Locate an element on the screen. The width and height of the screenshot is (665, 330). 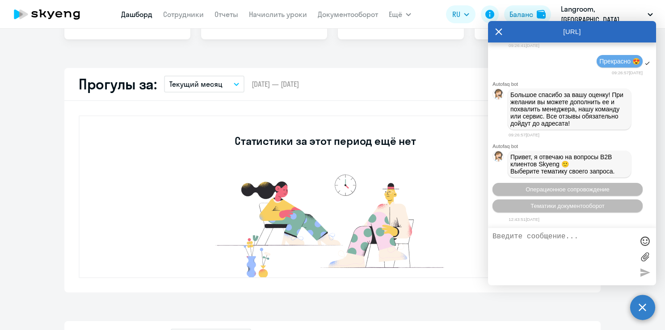
h3: Статистики за этот период ещё нет is located at coordinates (325, 141).